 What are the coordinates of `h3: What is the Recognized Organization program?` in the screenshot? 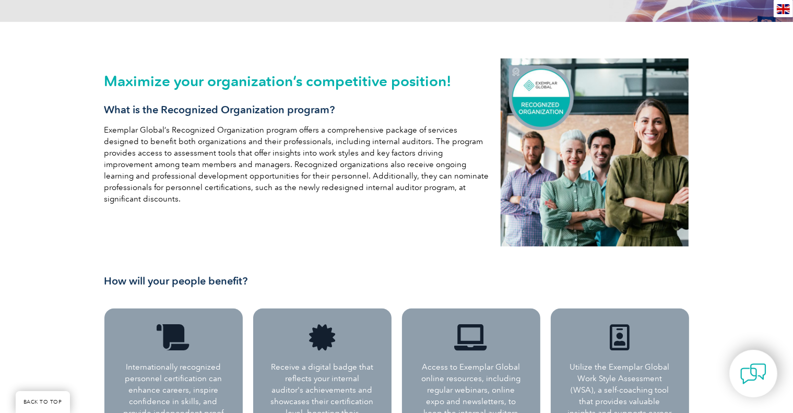 It's located at (297, 110).